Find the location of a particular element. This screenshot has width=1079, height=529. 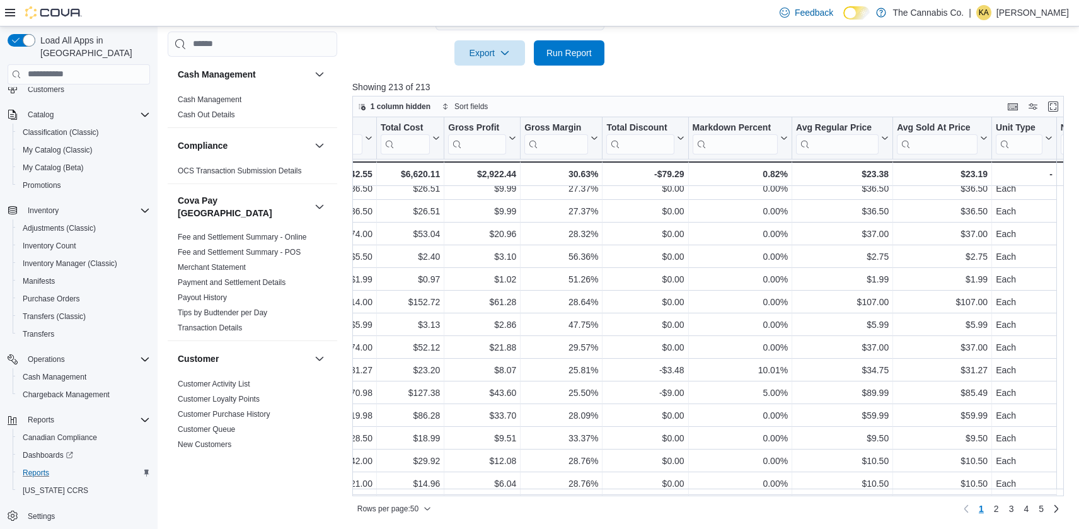

button: My Catalog (Beta) is located at coordinates (84, 168).